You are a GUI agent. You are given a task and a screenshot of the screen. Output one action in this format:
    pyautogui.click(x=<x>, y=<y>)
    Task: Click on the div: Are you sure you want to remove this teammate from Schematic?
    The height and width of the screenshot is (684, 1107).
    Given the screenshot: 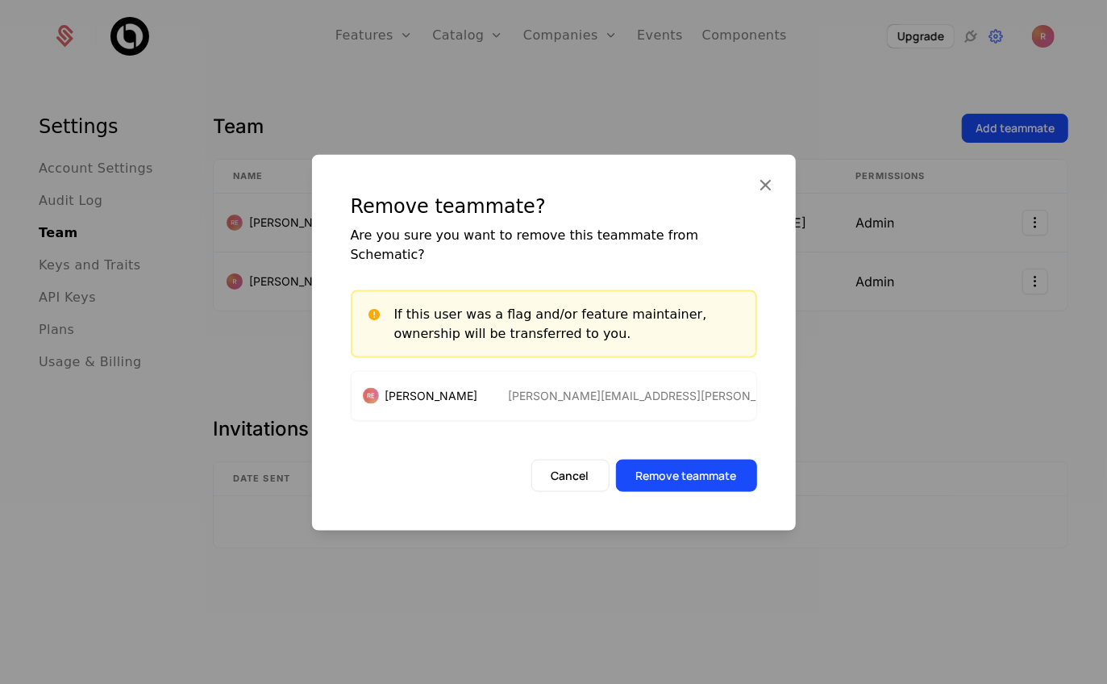 What is the action you would take?
    pyautogui.click(x=554, y=245)
    